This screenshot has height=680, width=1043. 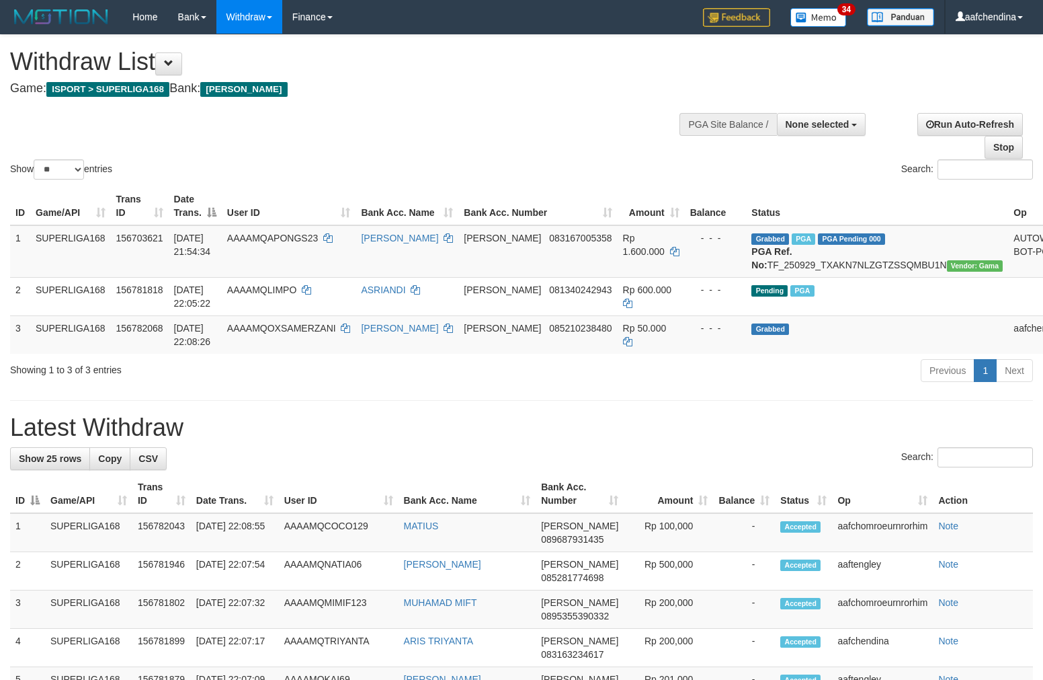 What do you see at coordinates (985, 370) in the screenshot?
I see `a: 1` at bounding box center [985, 370].